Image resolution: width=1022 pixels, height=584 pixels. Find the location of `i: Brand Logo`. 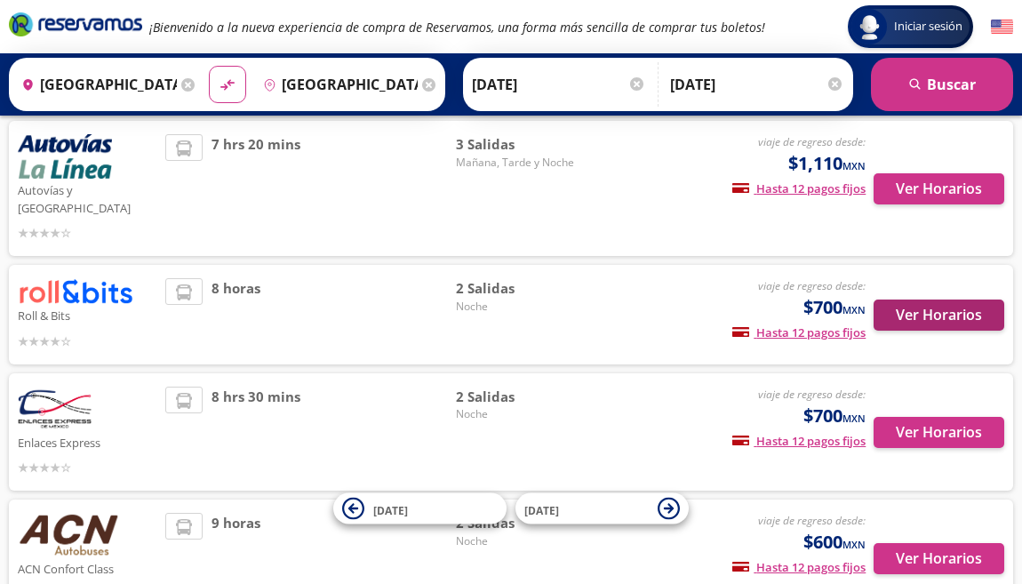

i: Brand Logo is located at coordinates (76, 24).